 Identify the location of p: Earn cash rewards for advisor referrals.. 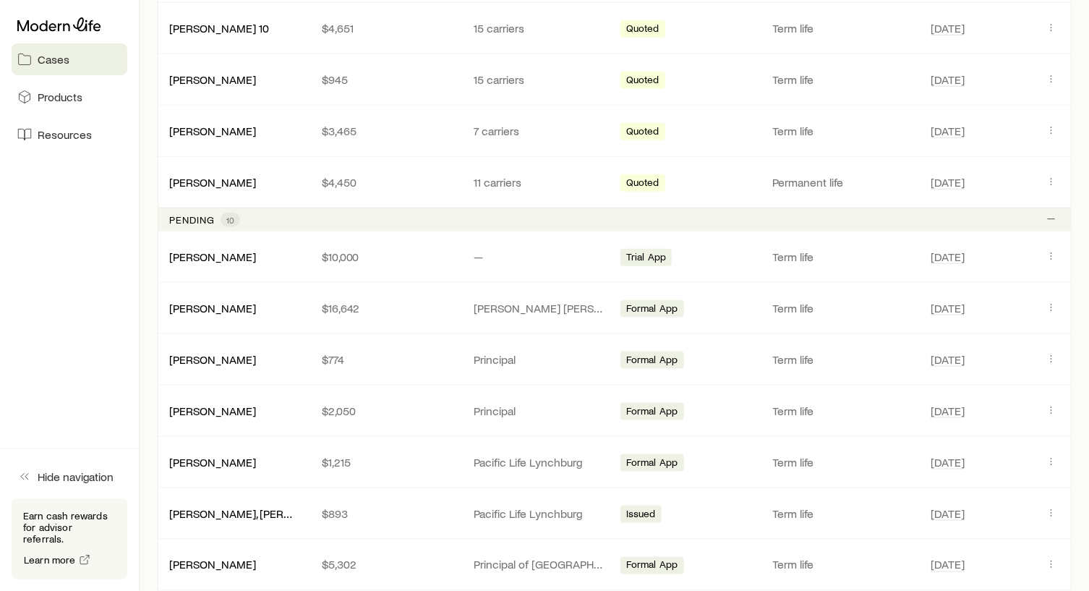
(69, 527).